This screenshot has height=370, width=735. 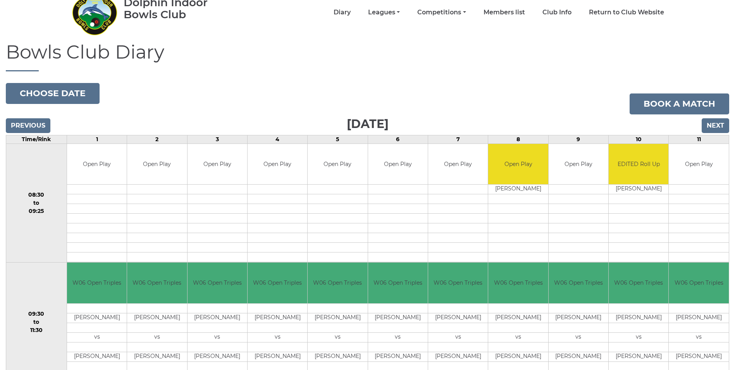 I want to click on td: 4, so click(x=277, y=139).